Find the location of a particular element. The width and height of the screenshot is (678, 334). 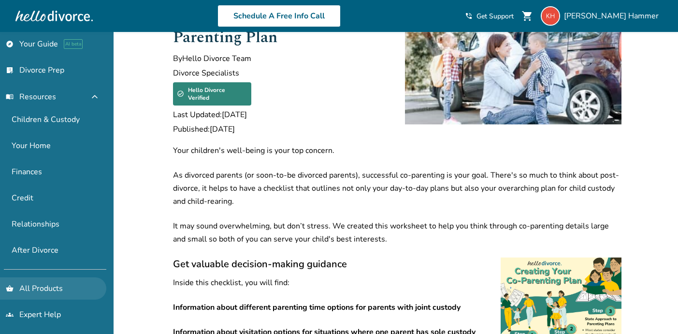

span: phone_in_talk is located at coordinates (469, 16).